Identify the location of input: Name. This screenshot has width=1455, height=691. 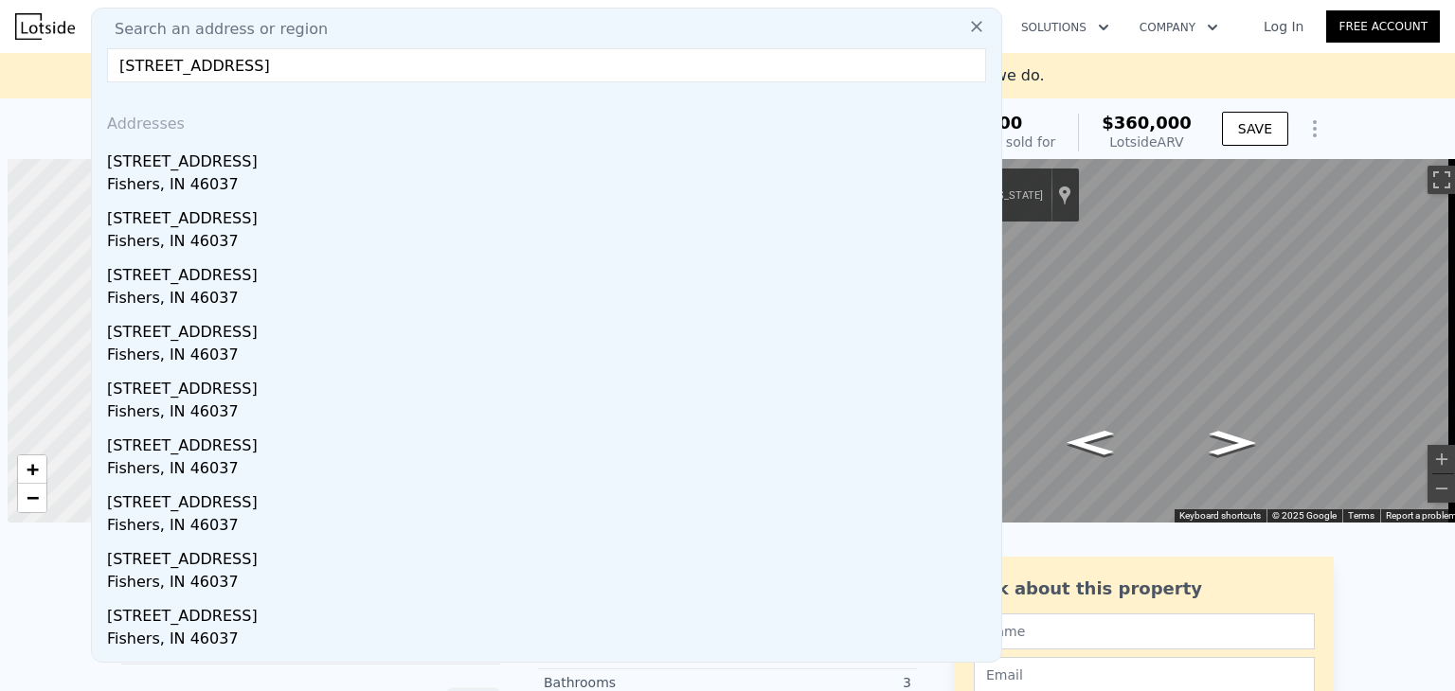
(1144, 632).